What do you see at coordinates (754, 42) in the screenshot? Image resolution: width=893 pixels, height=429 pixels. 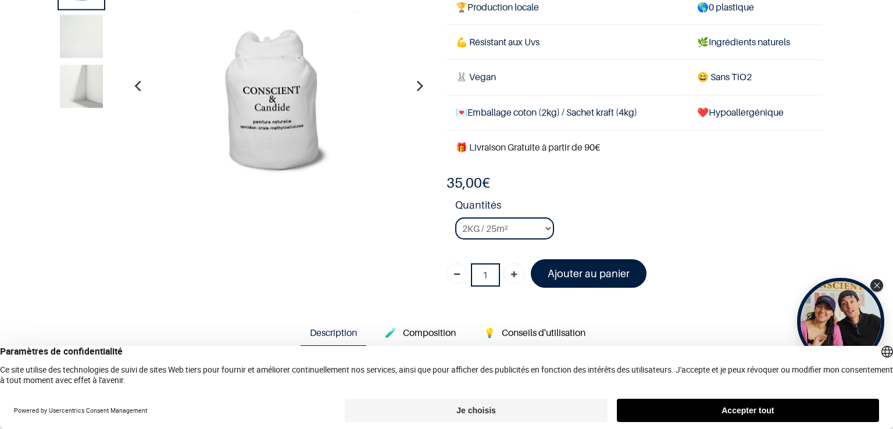 I see `td: Ingrédients naturels` at bounding box center [754, 42].